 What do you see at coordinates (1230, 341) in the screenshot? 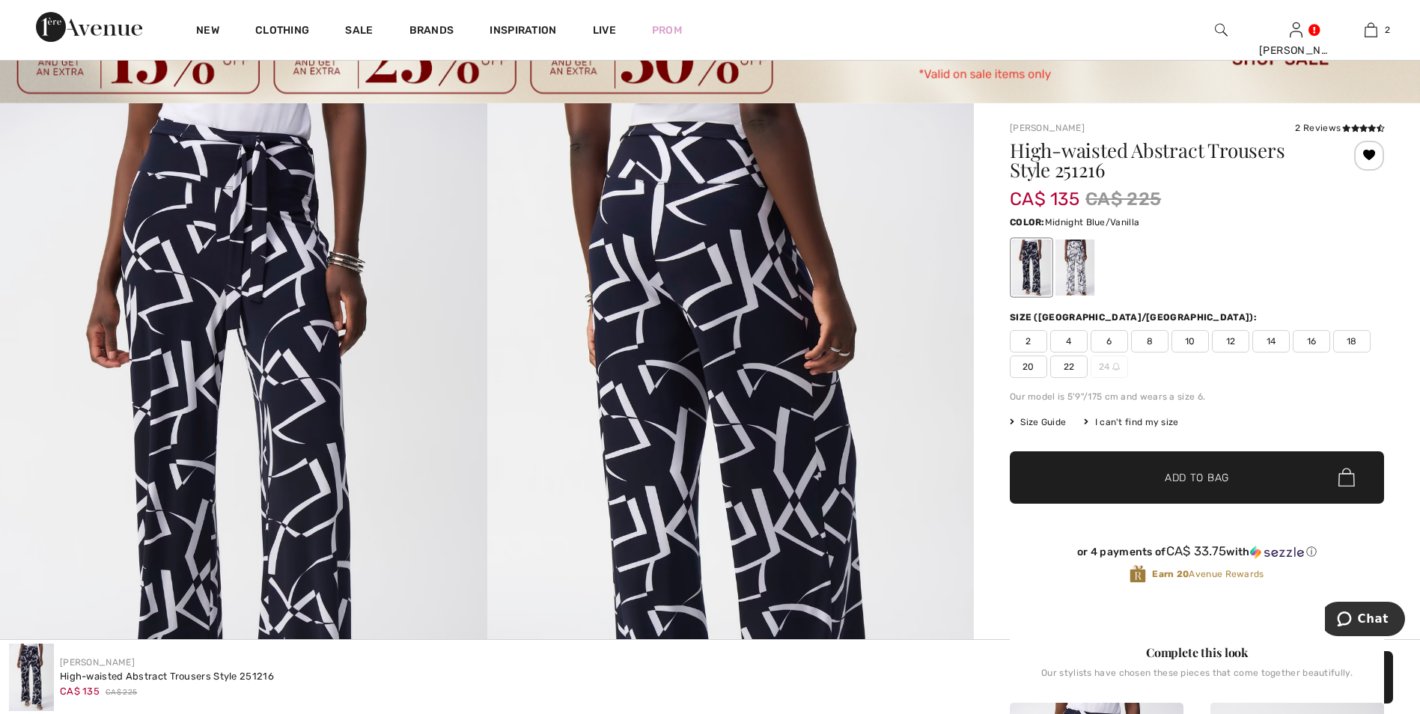
I see `span: 12` at bounding box center [1230, 341].